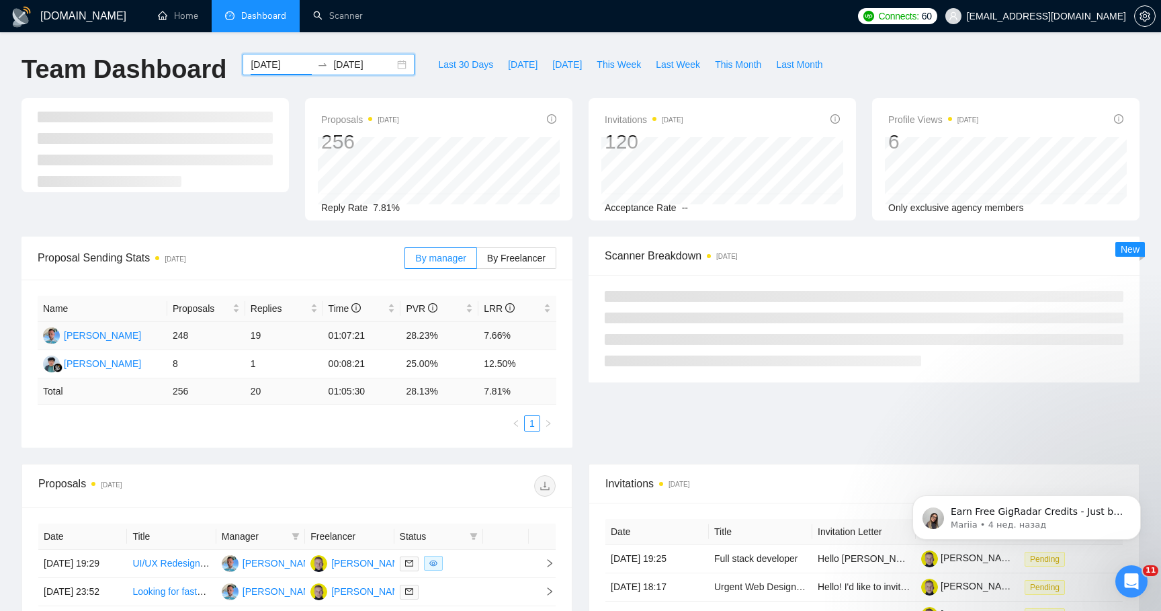 The image size is (1161, 611). Describe the element at coordinates (279, 308) in the screenshot. I see `span: Replies` at that location.